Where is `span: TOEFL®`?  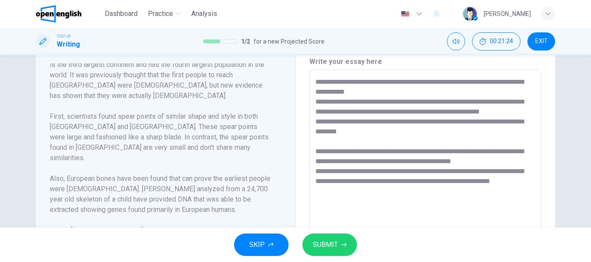 span: TOEFL® is located at coordinates (64, 36).